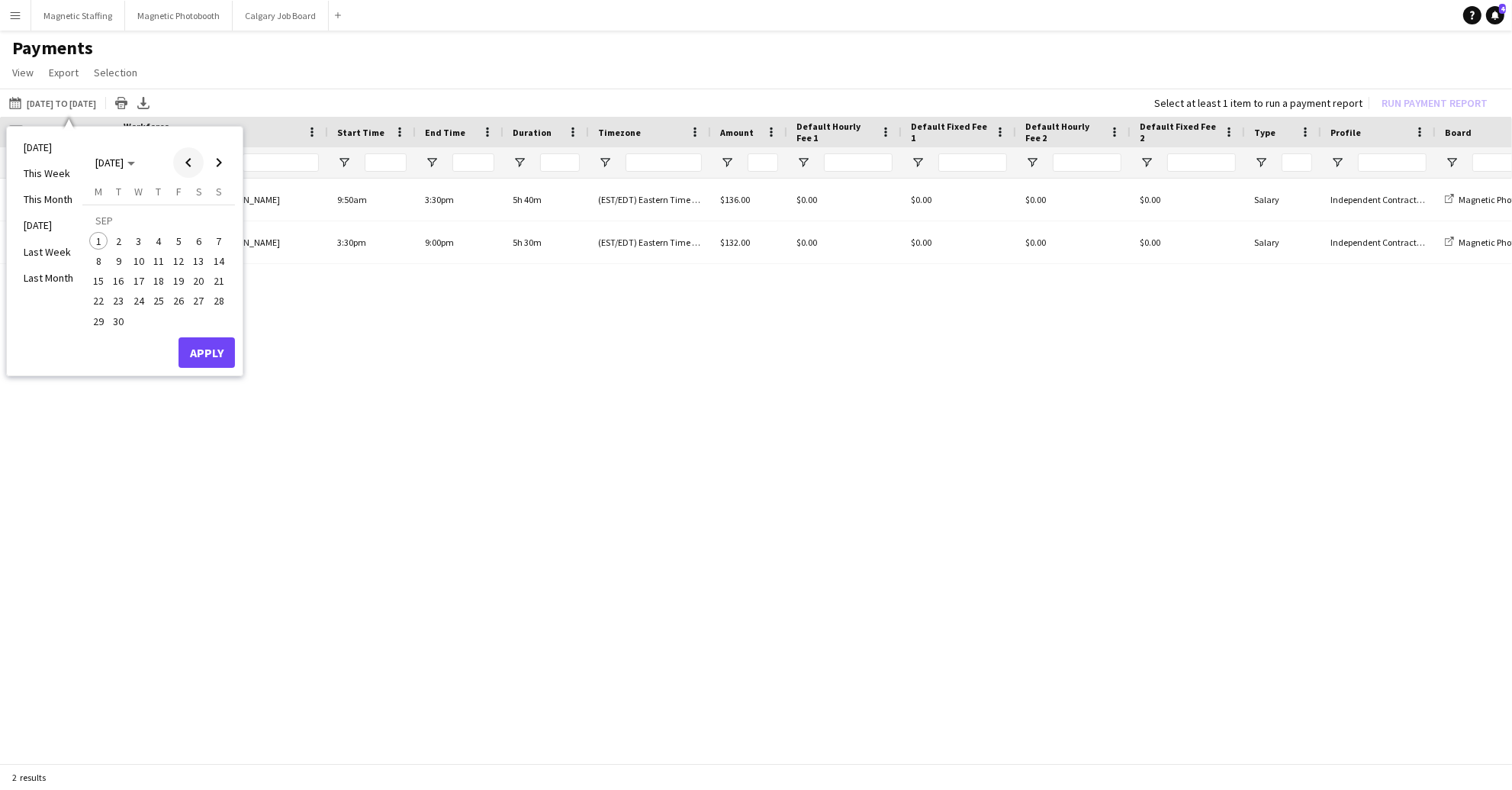 The width and height of the screenshot is (1512, 790). I want to click on span: Export, so click(63, 72).